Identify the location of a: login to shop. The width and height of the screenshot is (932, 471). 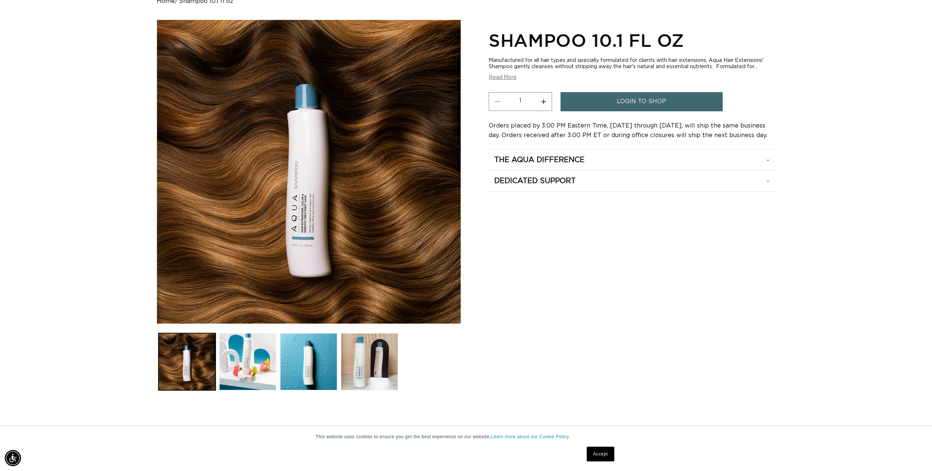
(642, 101).